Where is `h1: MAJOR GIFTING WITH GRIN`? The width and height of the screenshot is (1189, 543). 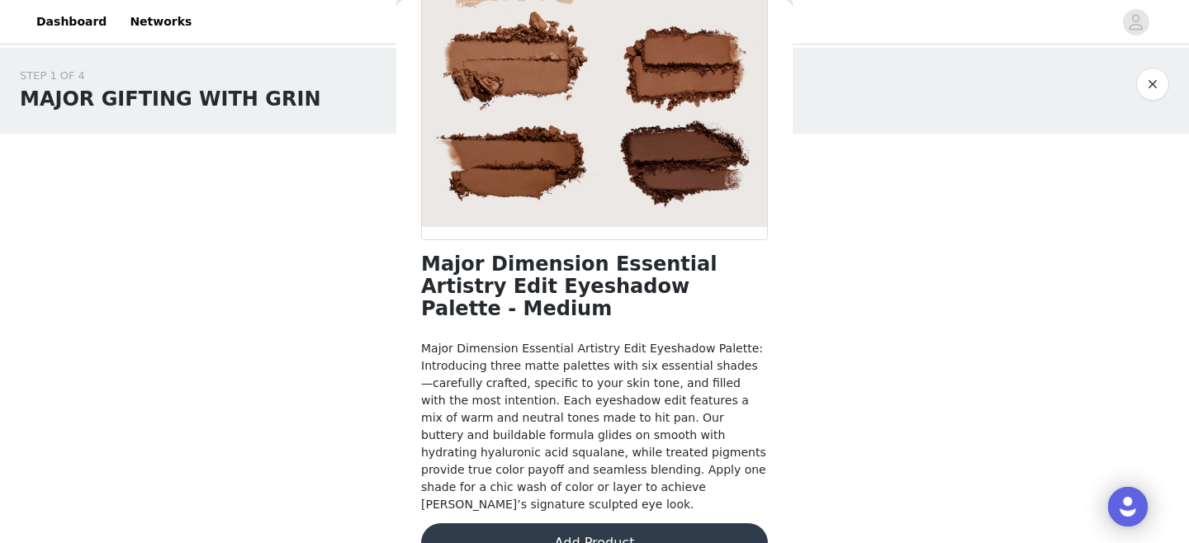 h1: MAJOR GIFTING WITH GRIN is located at coordinates (170, 99).